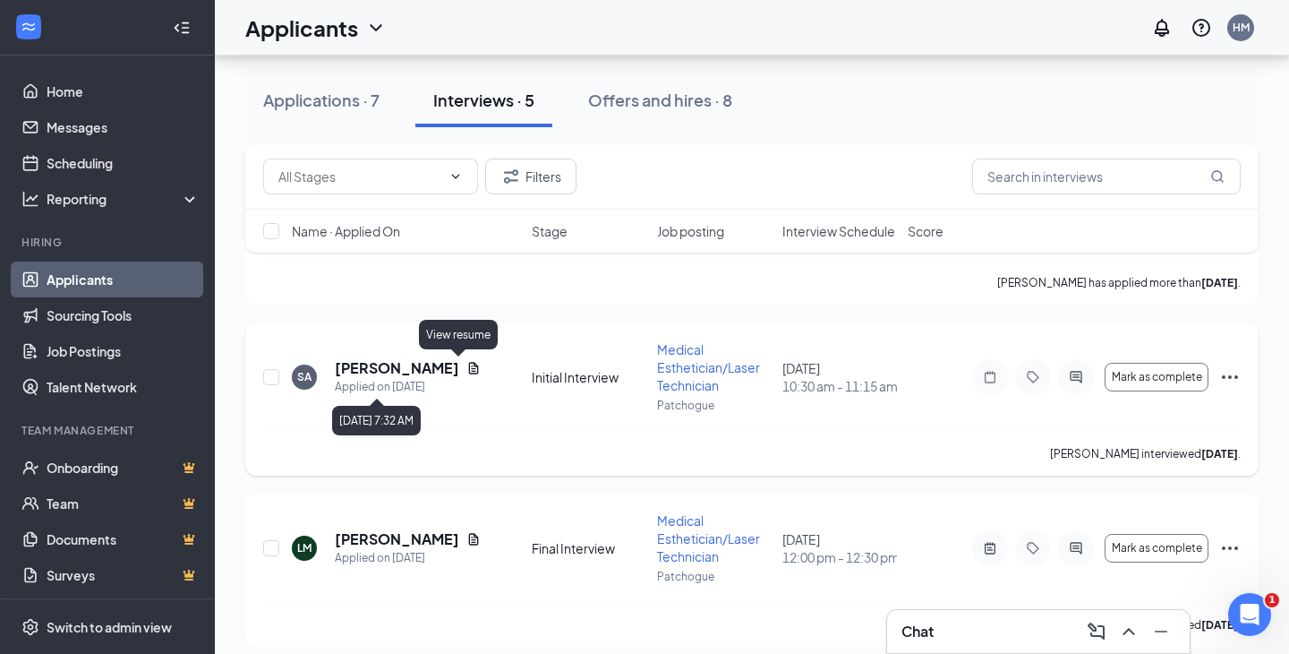  I want to click on span: Job posting, so click(690, 231).